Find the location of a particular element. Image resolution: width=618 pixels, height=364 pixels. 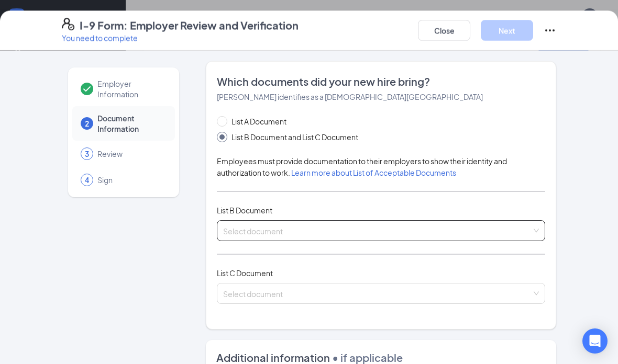

svg: Checkmark is located at coordinates (87, 89).